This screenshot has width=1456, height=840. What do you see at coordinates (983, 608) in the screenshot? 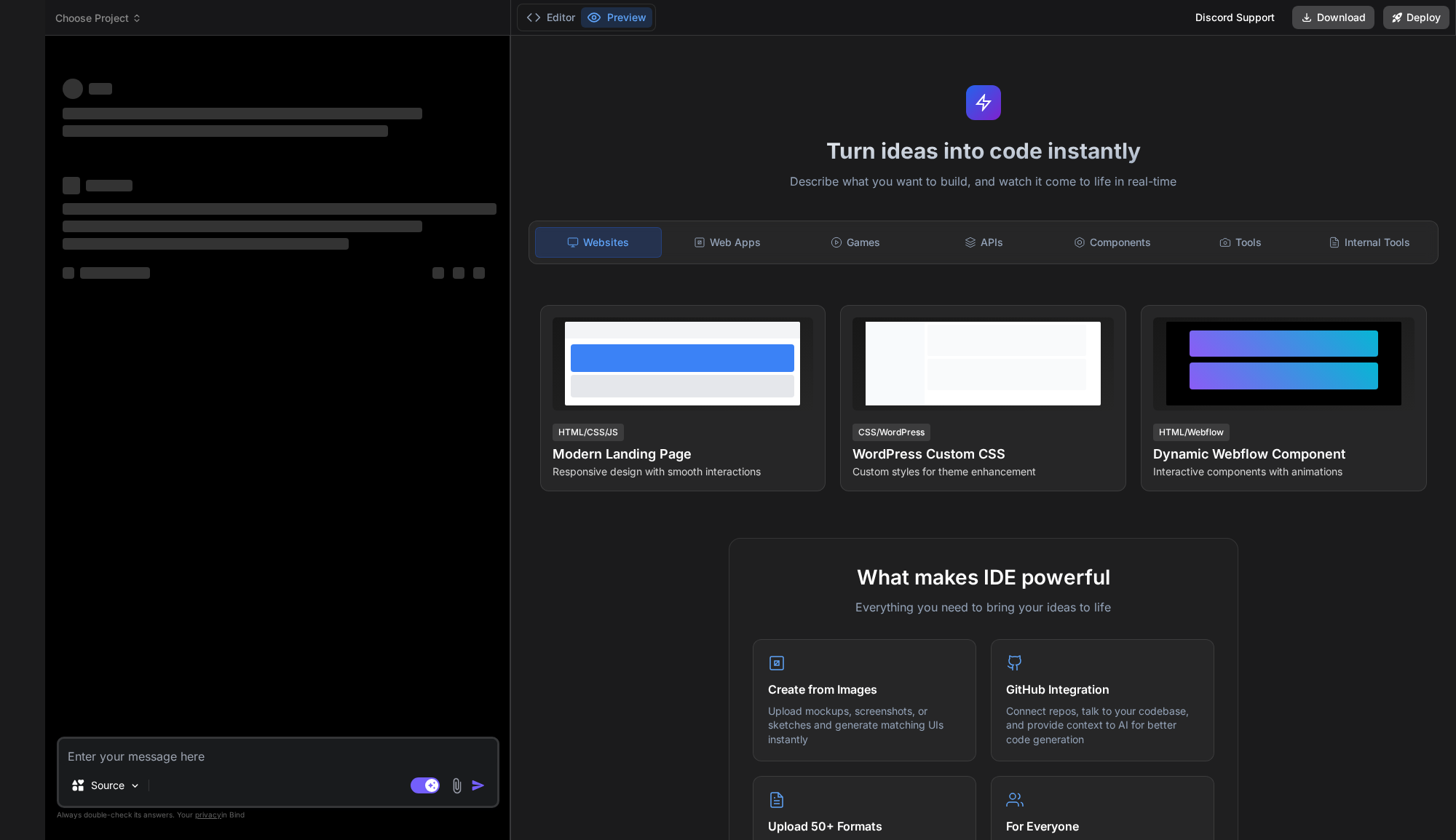
I see `p: Everything you need to bring your ideas to life` at bounding box center [983, 608].